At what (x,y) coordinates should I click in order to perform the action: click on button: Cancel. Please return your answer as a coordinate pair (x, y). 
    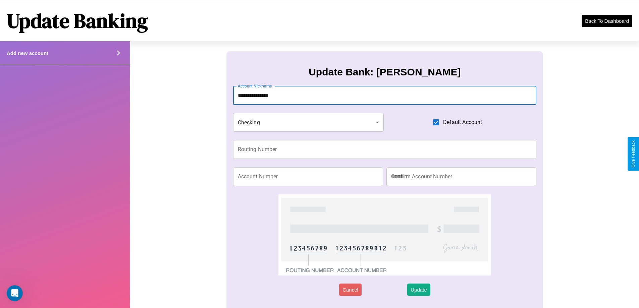
    Looking at the image, I should click on (350, 290).